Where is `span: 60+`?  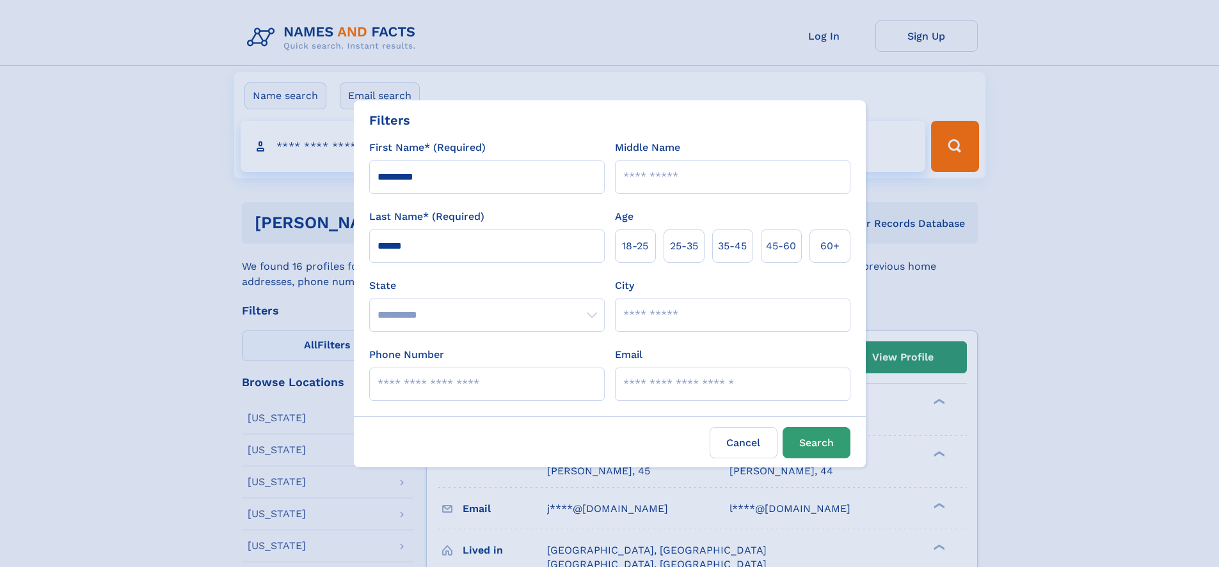 span: 60+ is located at coordinates (830, 246).